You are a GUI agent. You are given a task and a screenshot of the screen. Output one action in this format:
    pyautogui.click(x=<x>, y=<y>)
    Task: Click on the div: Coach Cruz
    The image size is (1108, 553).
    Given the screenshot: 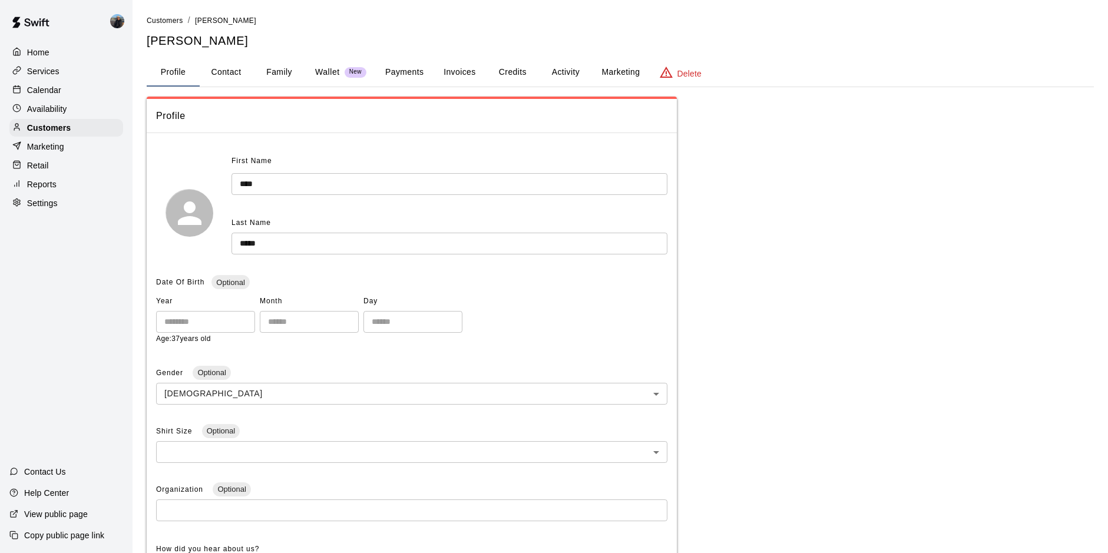 What is the action you would take?
    pyautogui.click(x=120, y=21)
    